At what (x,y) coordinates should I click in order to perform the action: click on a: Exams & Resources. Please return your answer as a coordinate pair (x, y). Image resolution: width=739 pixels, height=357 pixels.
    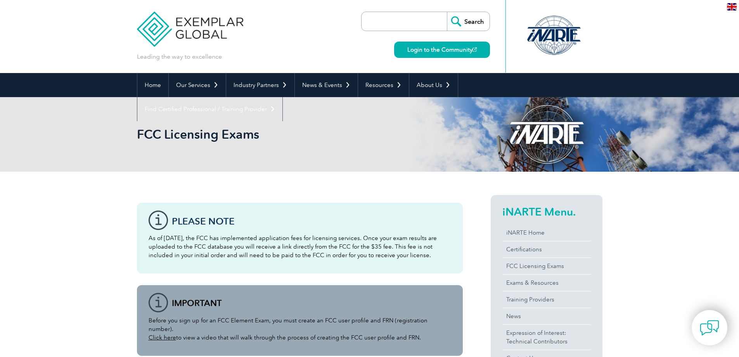
    Looking at the image, I should click on (547, 282).